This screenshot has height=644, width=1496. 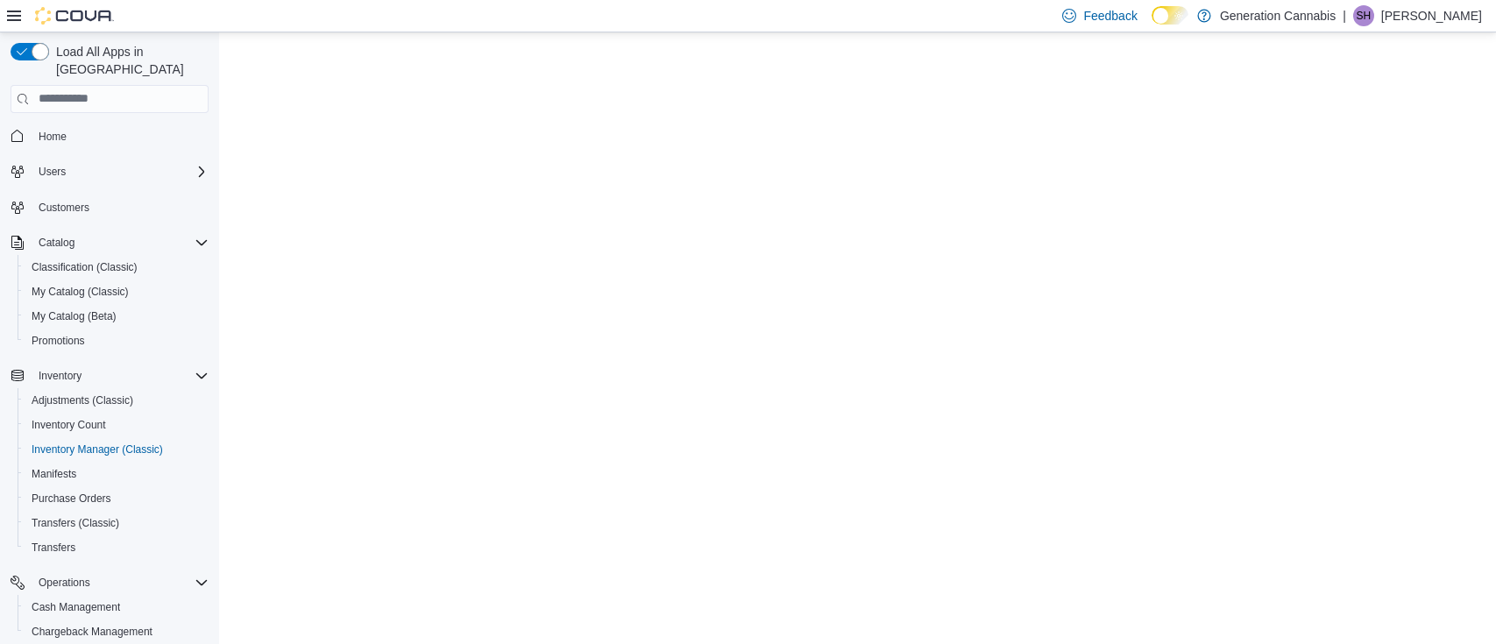 I want to click on a: Inventory Count, so click(x=68, y=425).